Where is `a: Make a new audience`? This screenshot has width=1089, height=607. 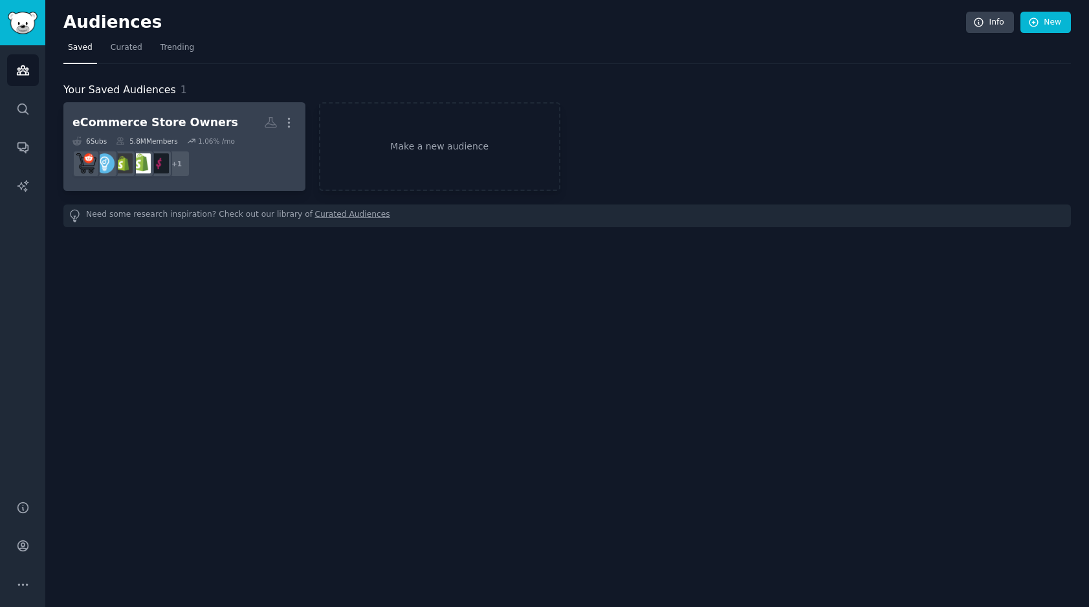 a: Make a new audience is located at coordinates (440, 146).